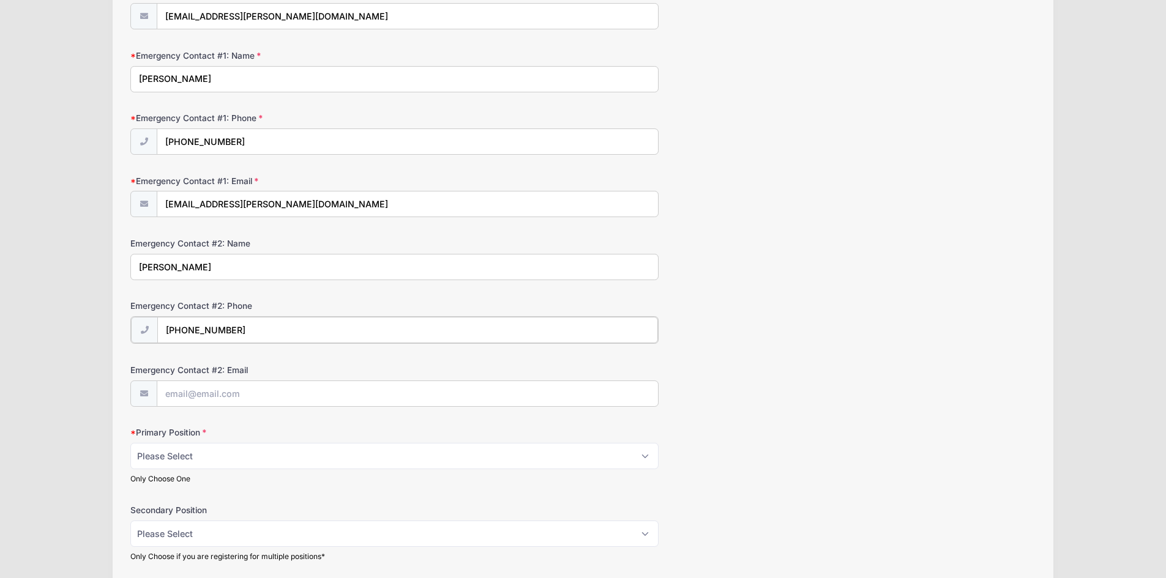 The image size is (1166, 578). What do you see at coordinates (281, 244) in the screenshot?
I see `label: Emergency Contact #2: Name` at bounding box center [281, 244].